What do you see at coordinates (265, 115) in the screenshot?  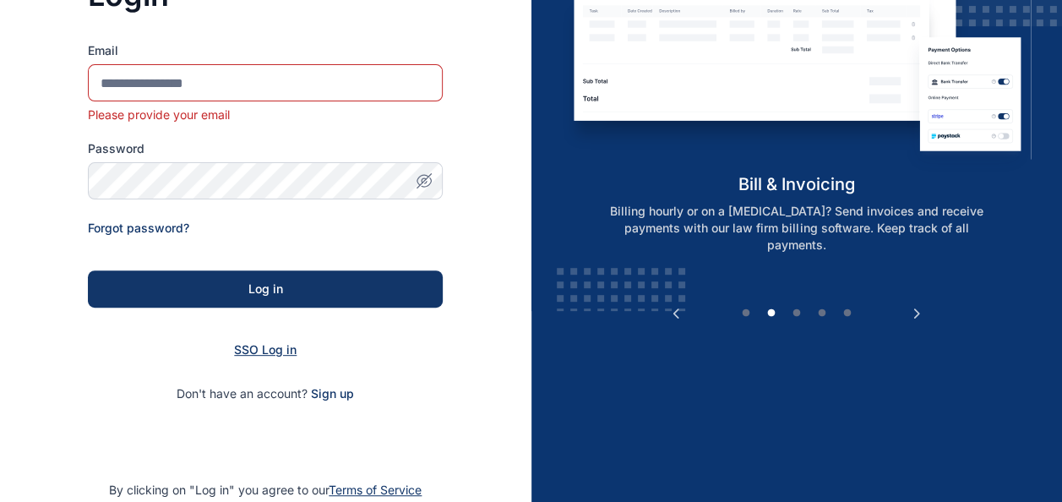 I see `div: Please provide your email` at bounding box center [265, 115].